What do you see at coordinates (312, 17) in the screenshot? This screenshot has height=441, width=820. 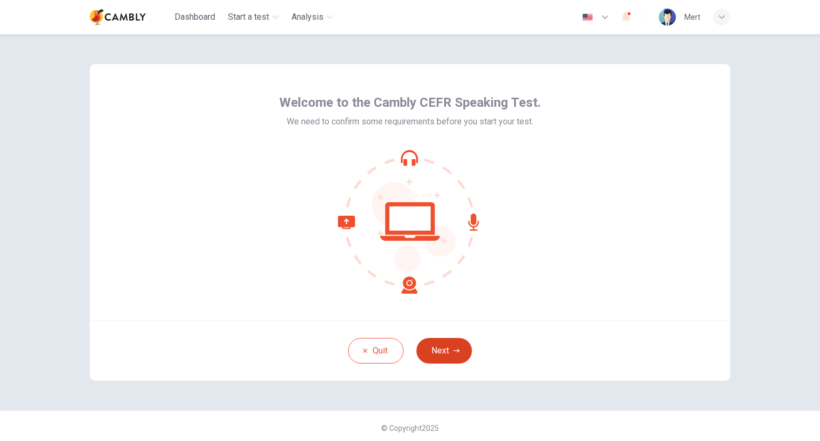 I see `button: Analysis` at bounding box center [312, 17].